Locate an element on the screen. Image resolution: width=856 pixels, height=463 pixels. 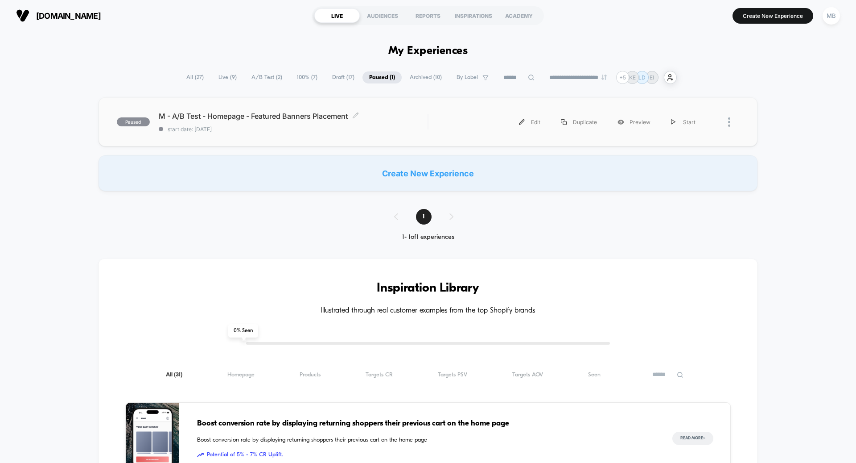
p: EI is located at coordinates (652, 77).